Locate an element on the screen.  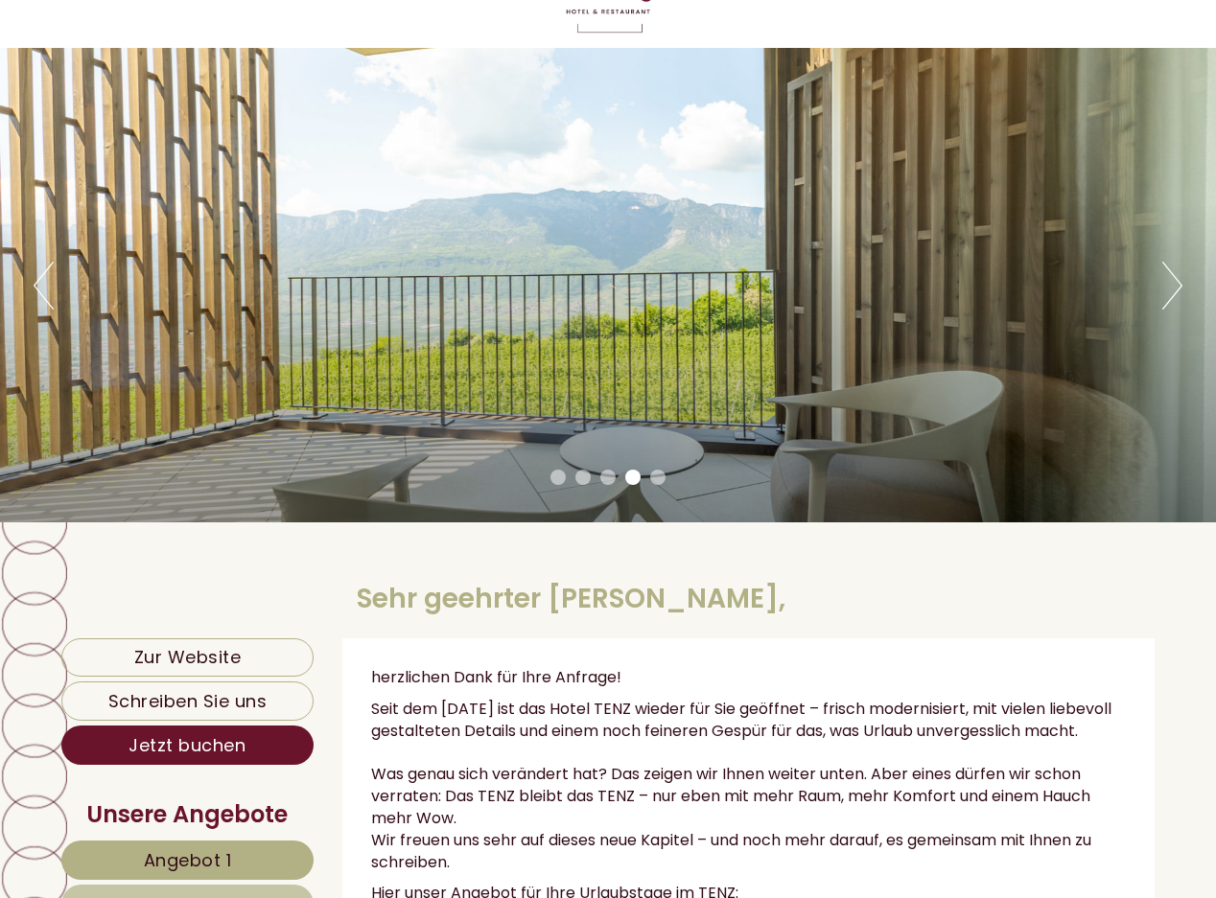
a: Zur Website is located at coordinates (187, 658).